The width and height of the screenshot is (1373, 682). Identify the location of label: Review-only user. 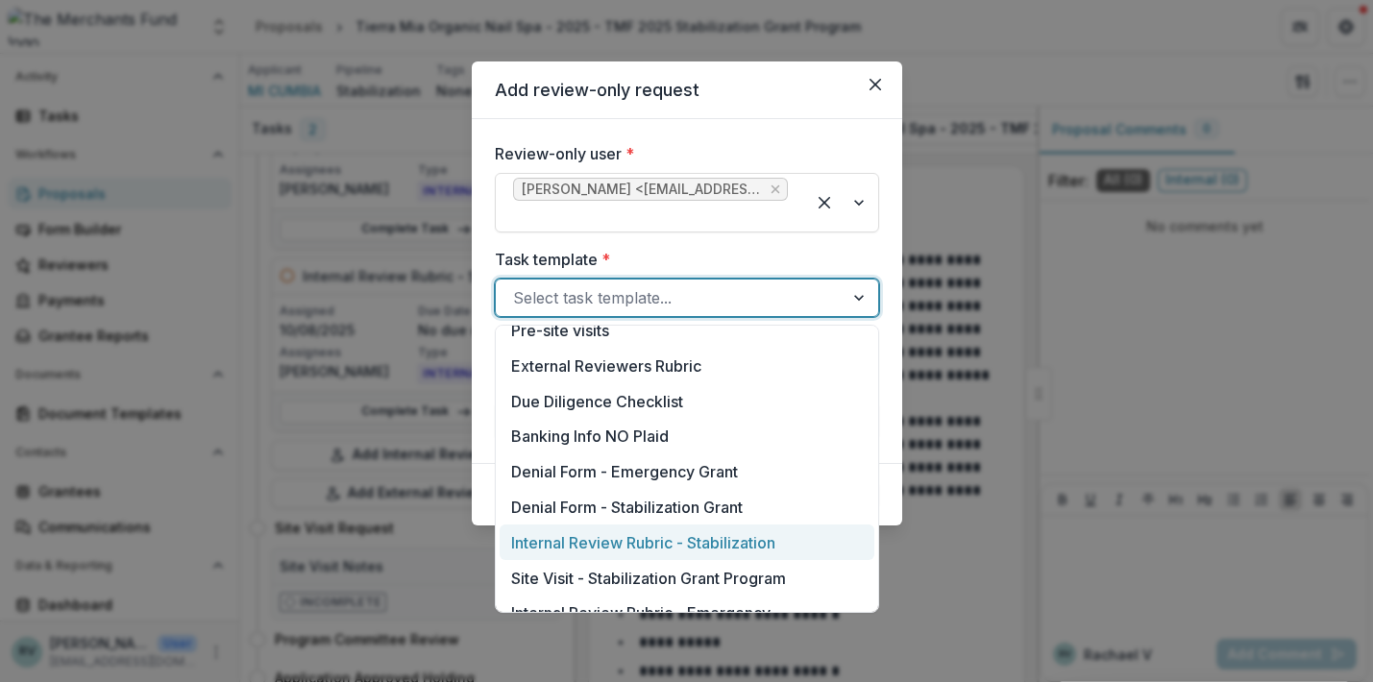
(681, 154).